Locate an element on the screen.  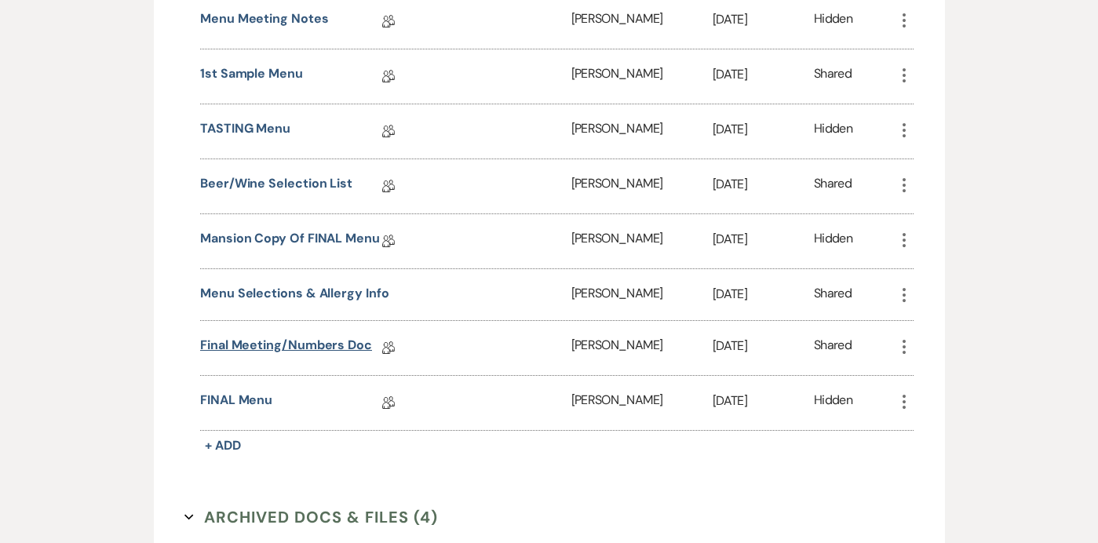
a: Final Meeting/Numbers Doc is located at coordinates (286, 348).